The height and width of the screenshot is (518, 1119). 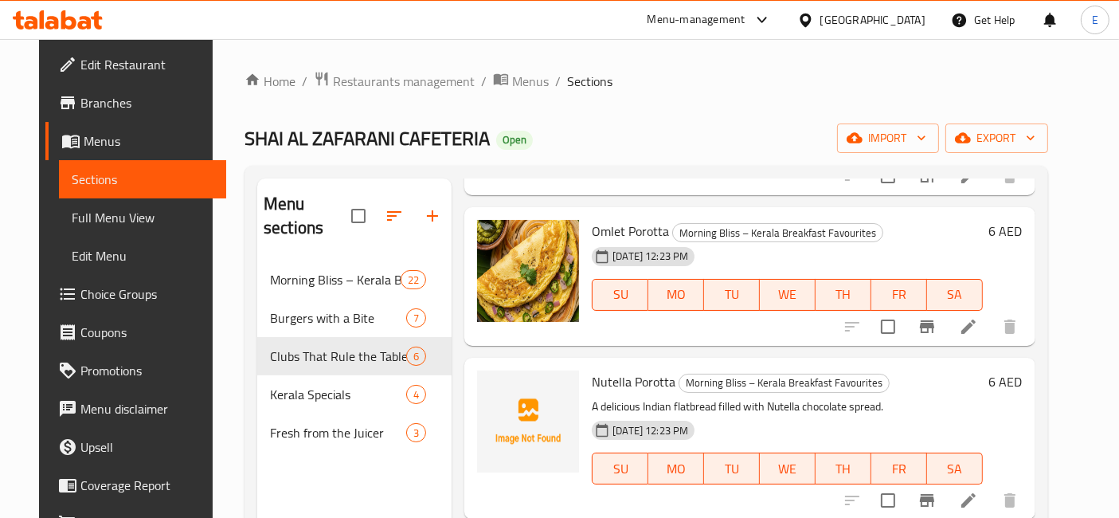 I want to click on a: Branches, so click(x=135, y=103).